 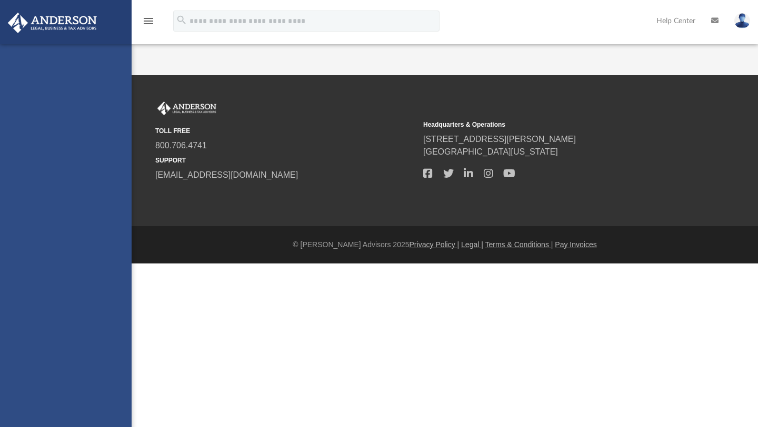 I want to click on i: search, so click(x=182, y=20).